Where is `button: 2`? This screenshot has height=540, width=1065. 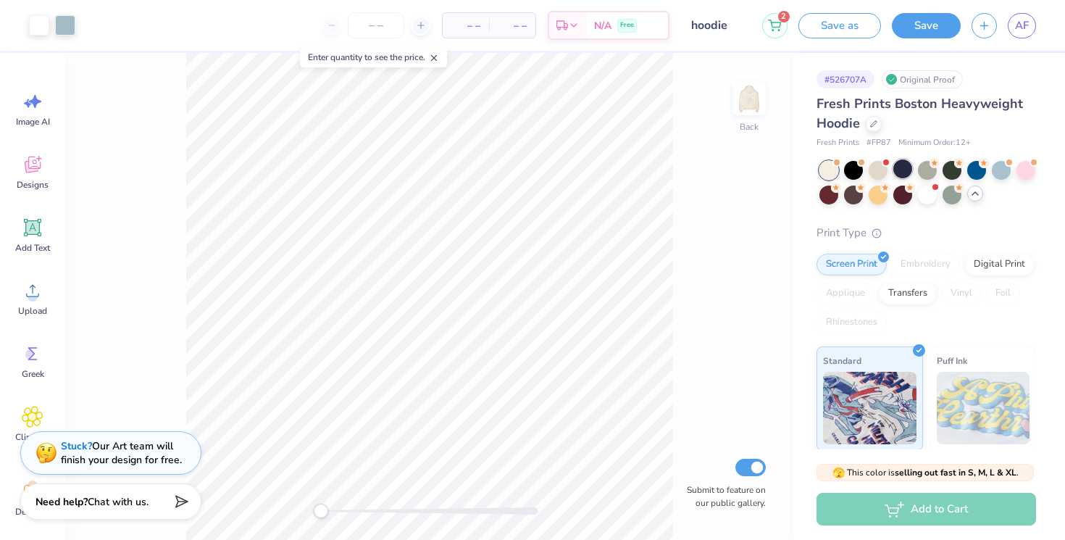 button: 2 is located at coordinates (775, 25).